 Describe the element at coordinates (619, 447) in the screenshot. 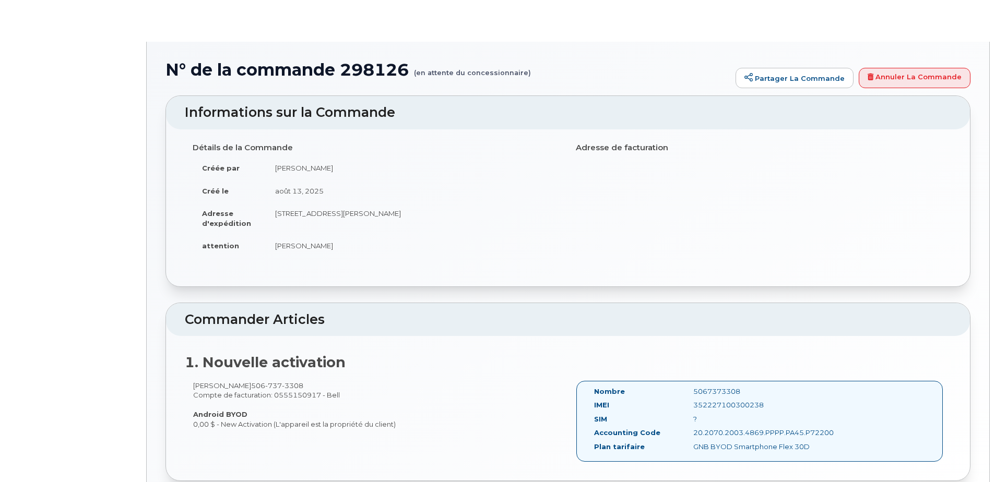

I see `label: Plan tarifaire` at that location.